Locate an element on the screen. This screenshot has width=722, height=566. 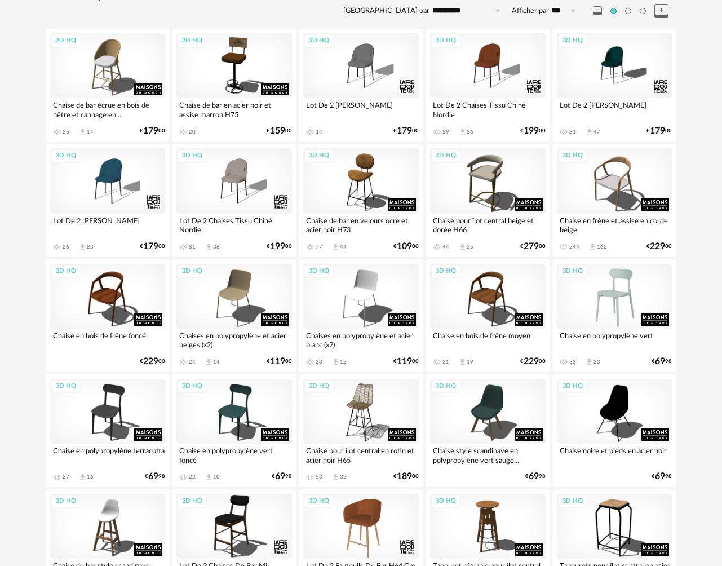
div: Chaise style scandinave en polypropylène vert sauge... is located at coordinates (487, 455).